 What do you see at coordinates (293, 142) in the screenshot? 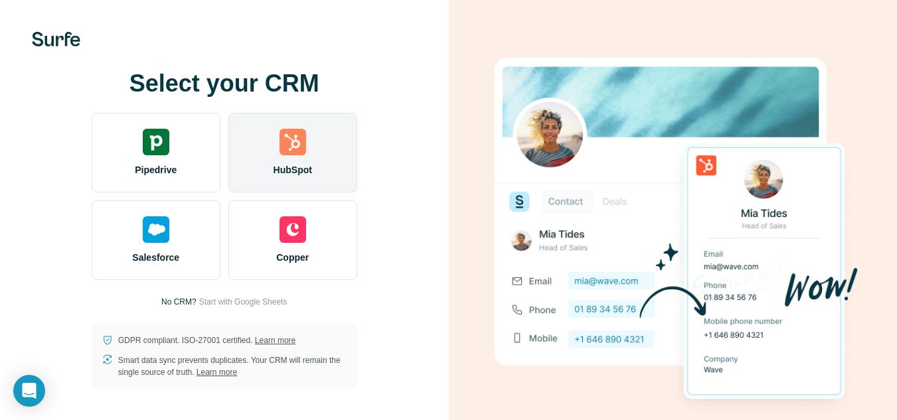
I see `img: hubspot's logo` at bounding box center [293, 142].